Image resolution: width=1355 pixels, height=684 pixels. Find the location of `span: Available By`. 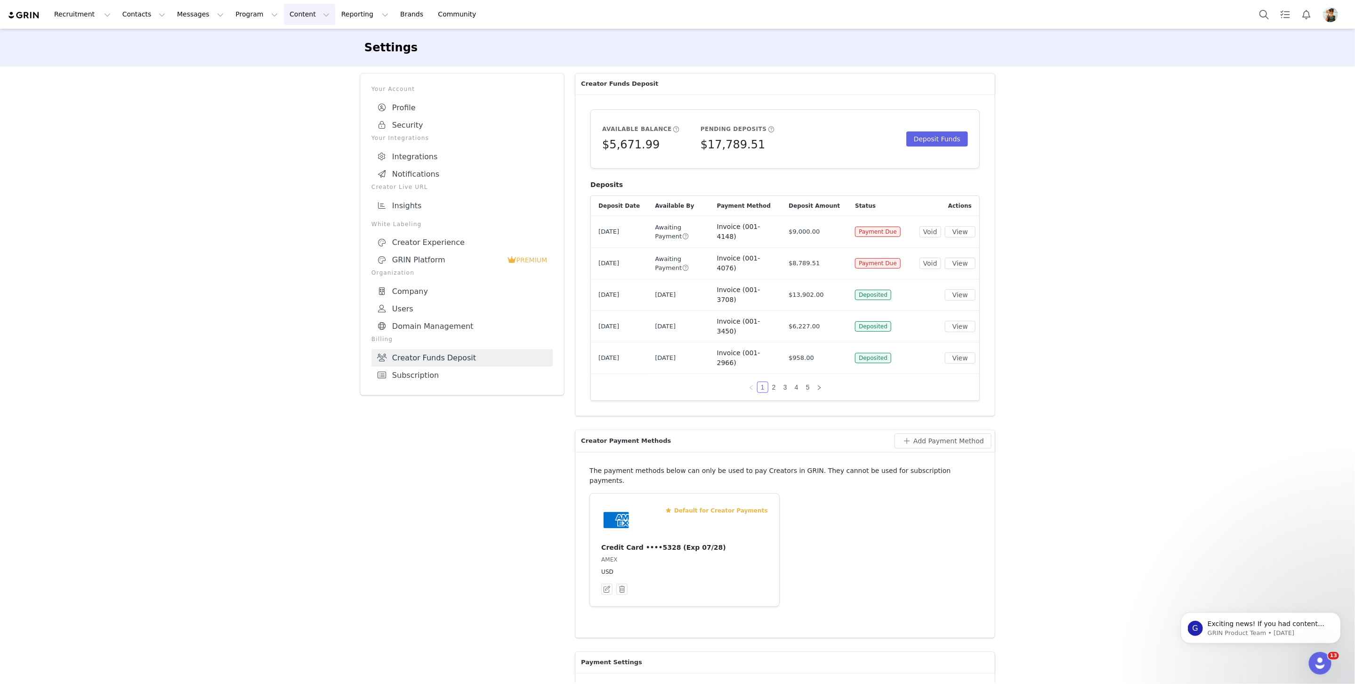

span: Available By is located at coordinates (674, 206).